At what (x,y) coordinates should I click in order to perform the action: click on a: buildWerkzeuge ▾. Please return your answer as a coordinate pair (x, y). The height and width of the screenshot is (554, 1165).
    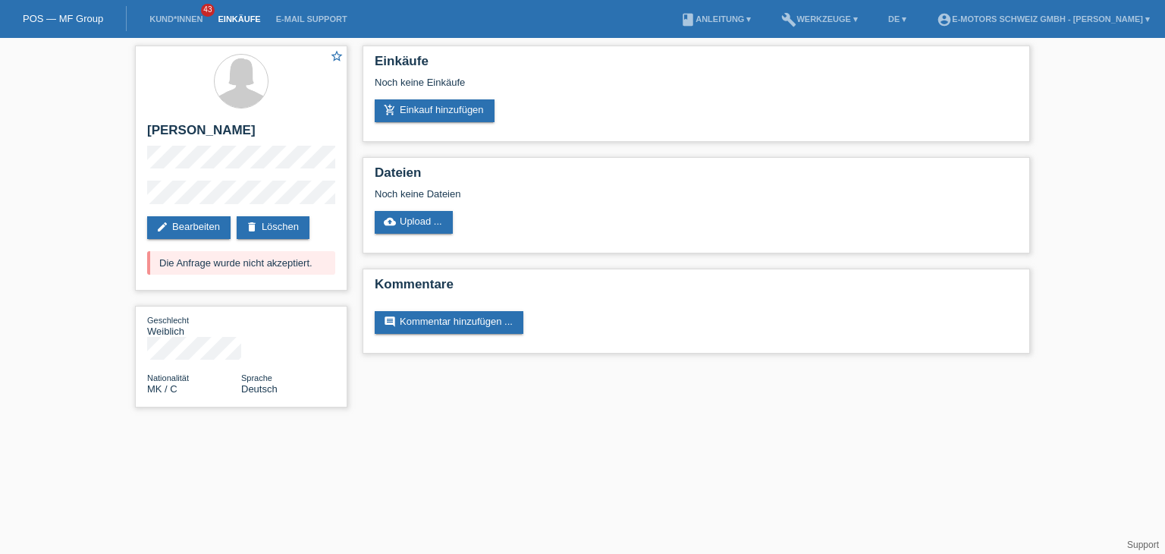
    Looking at the image, I should click on (819, 19).